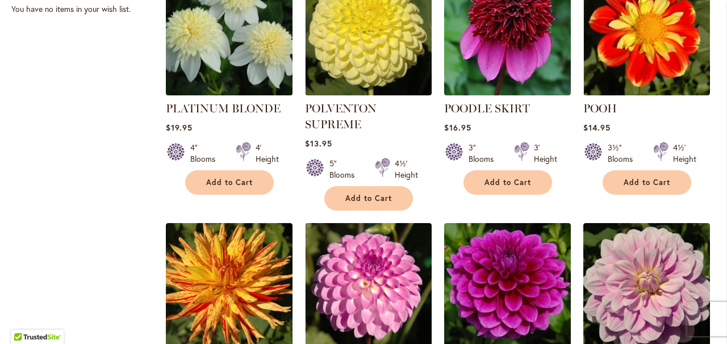 The width and height of the screenshot is (727, 344). What do you see at coordinates (267, 153) in the screenshot?
I see `div: 4' Height` at bounding box center [267, 153].